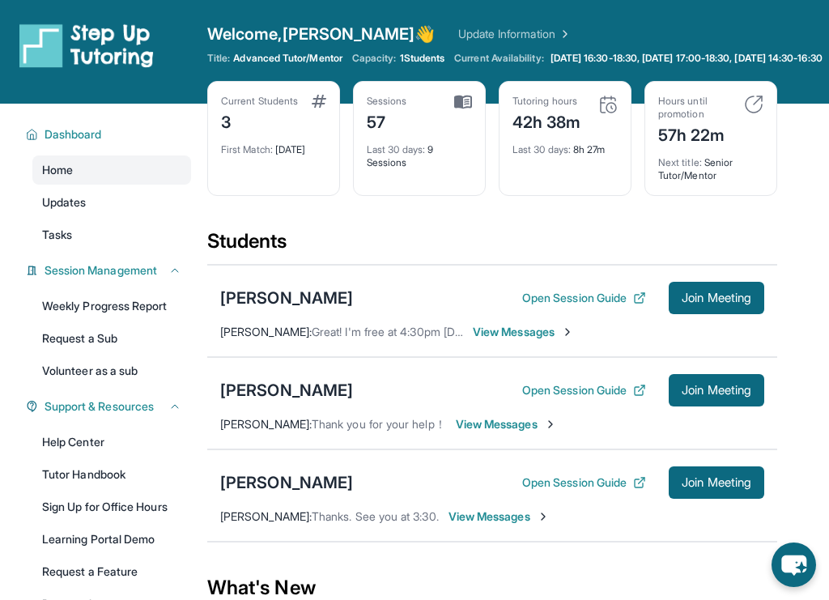  Describe the element at coordinates (711, 164) in the screenshot. I see `div: Senior Tutor/Mentor` at that location.